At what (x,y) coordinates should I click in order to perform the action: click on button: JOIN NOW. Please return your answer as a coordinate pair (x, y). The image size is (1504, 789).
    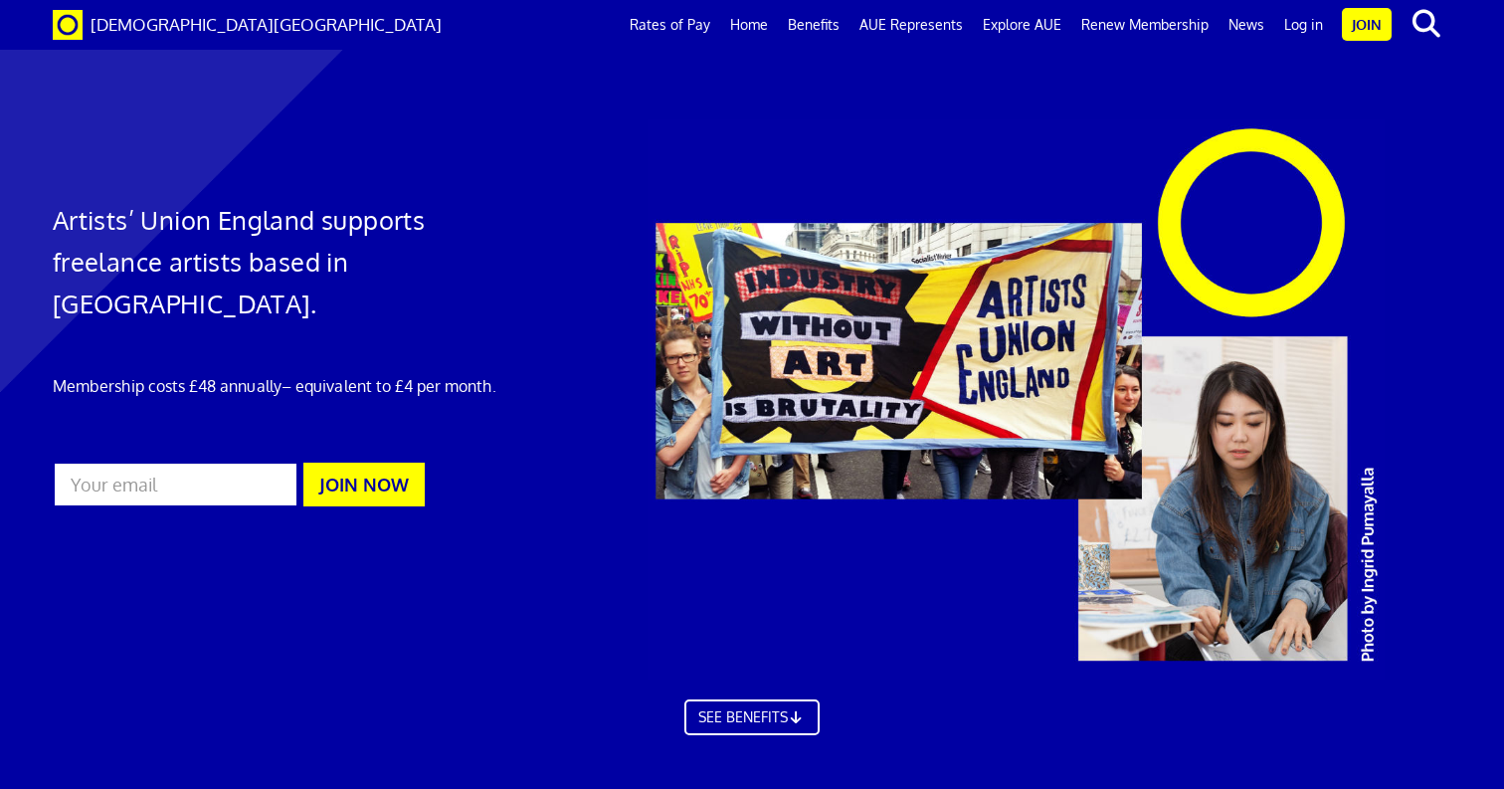
    Looking at the image, I should click on (364, 484).